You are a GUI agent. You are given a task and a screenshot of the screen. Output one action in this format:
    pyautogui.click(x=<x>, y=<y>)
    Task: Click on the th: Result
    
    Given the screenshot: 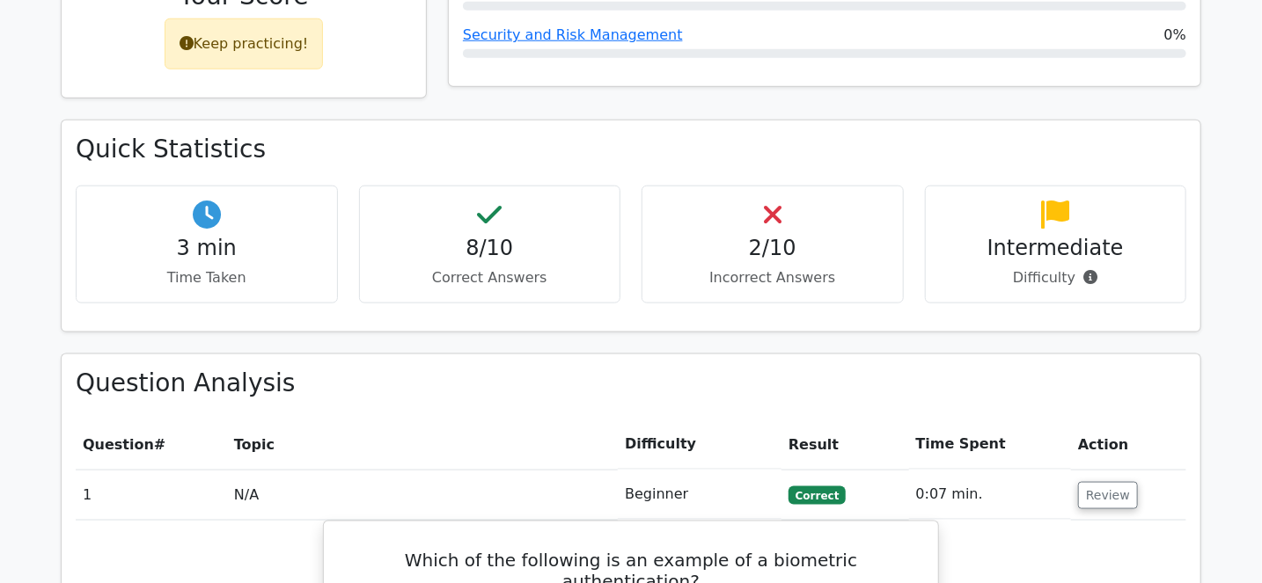 What is the action you would take?
    pyautogui.click(x=845, y=444)
    